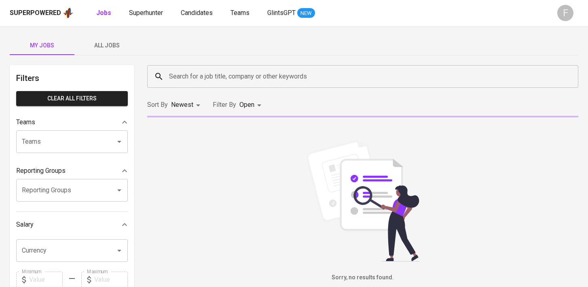 The image size is (588, 287). I want to click on b: Jobs, so click(104, 13).